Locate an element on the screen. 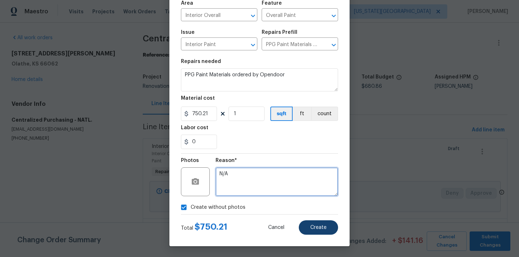 This screenshot has height=257, width=519. button: ft is located at coordinates (301, 114).